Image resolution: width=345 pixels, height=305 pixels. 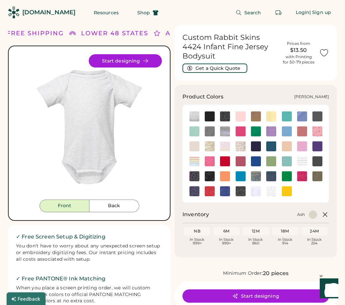 I want to click on div: Vintage Camo, so click(x=256, y=176).